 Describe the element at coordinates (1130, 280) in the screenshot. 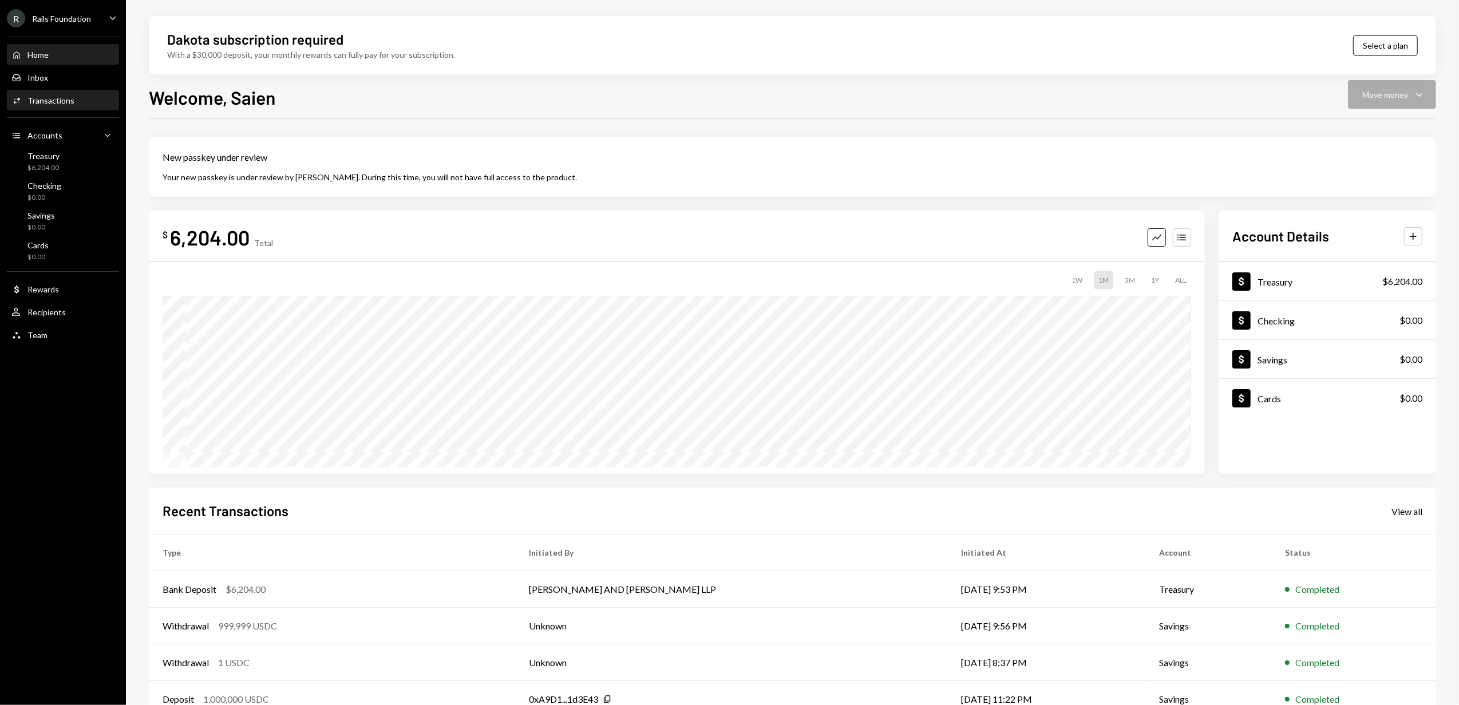

I see `div: 3M` at that location.